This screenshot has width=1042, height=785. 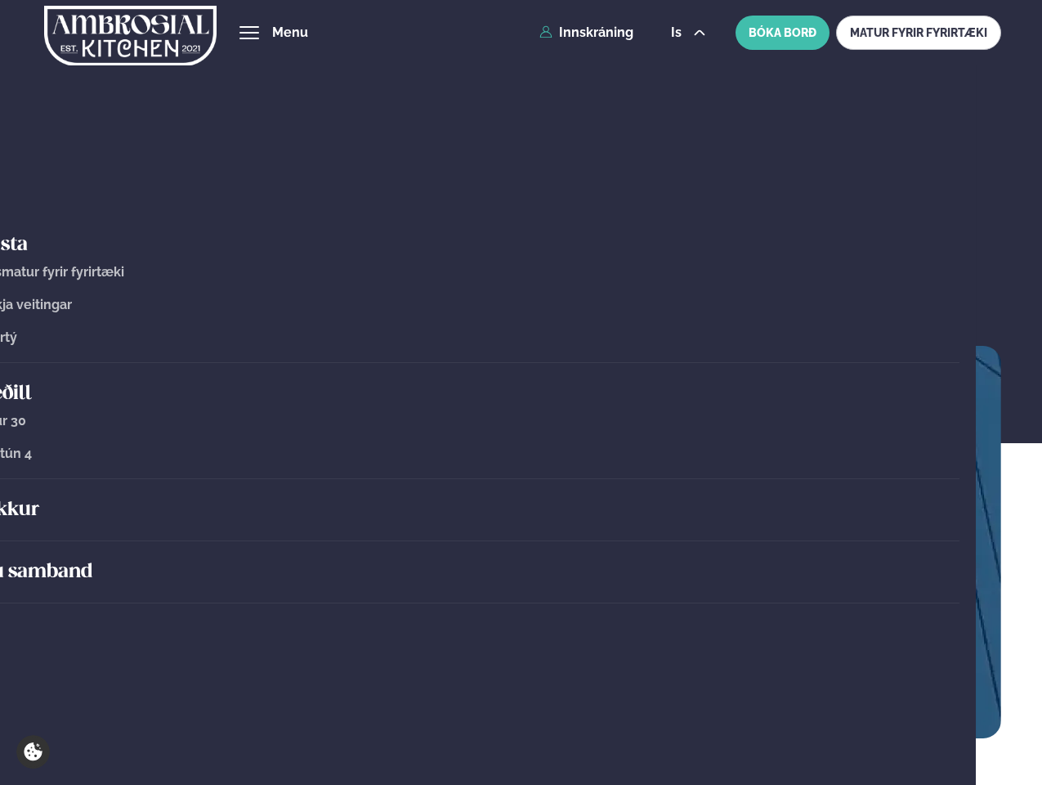 What do you see at coordinates (679, 33) in the screenshot?
I see `span: is` at bounding box center [679, 33].